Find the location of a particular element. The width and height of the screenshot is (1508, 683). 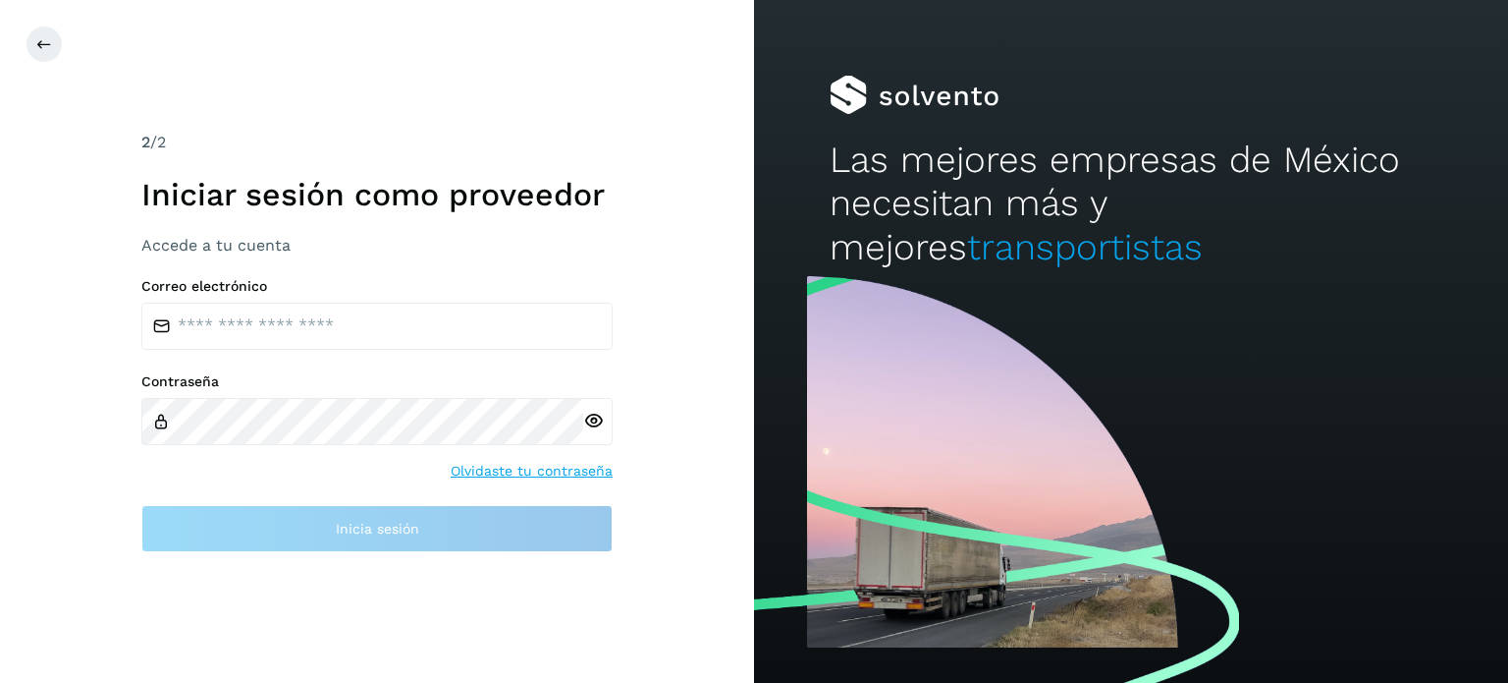

span: transportistas is located at coordinates (1085, 246).